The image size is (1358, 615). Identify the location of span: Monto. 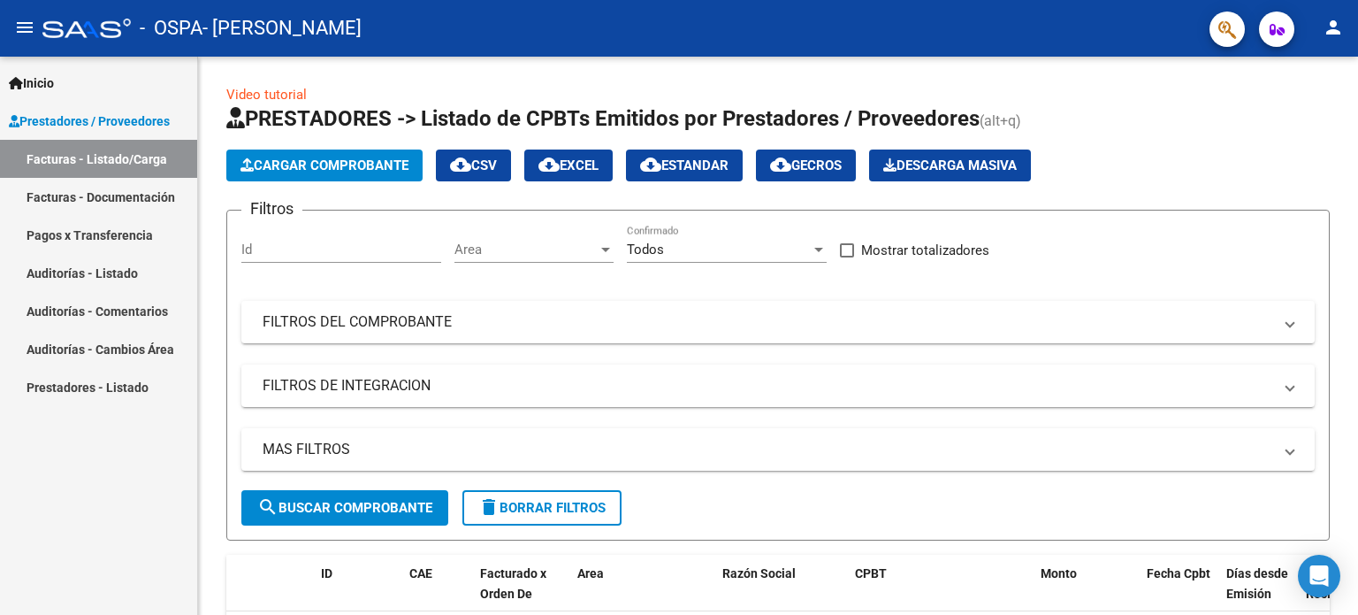
(1058, 573).